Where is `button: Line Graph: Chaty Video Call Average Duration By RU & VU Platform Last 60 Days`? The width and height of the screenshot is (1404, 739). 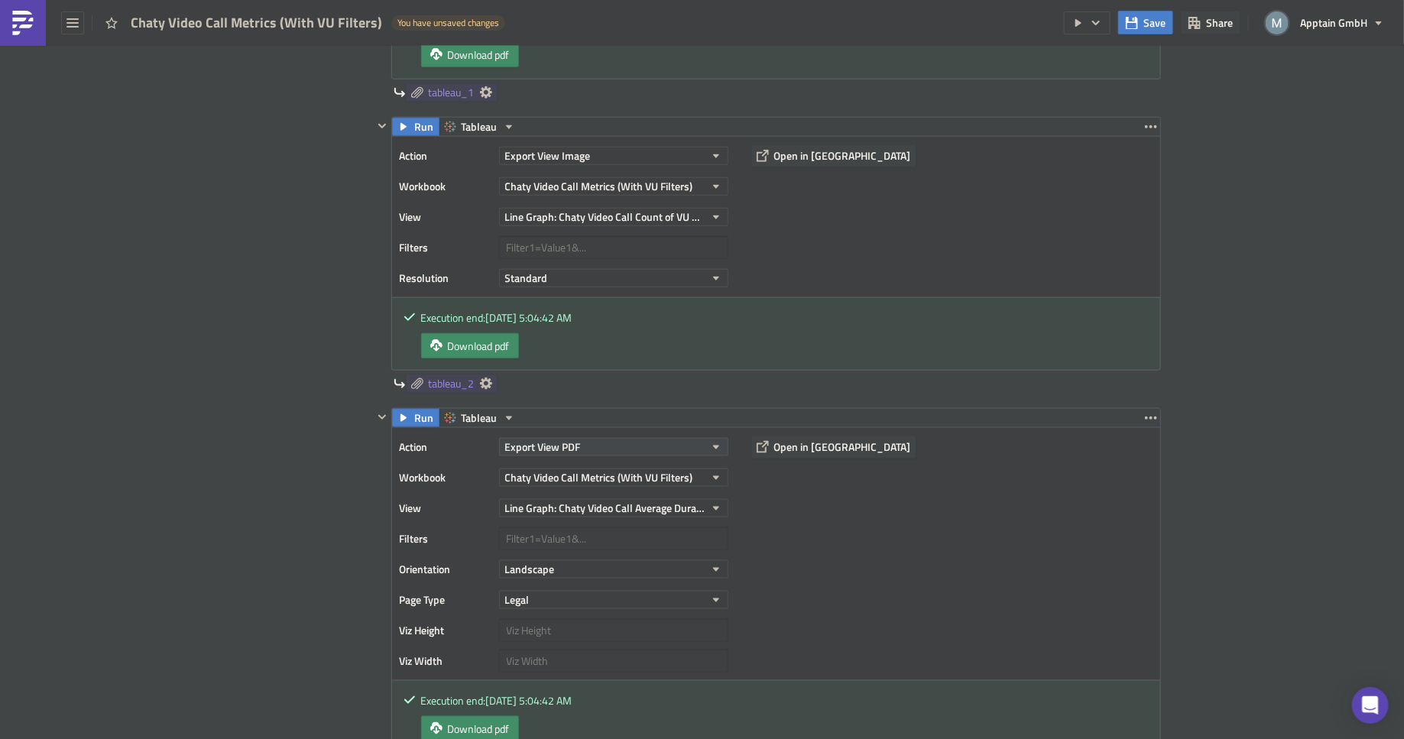
button: Line Graph: Chaty Video Call Average Duration By RU & VU Platform Last 60 Days is located at coordinates (614, 508).